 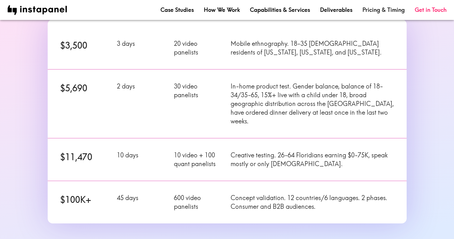 What do you see at coordinates (280, 10) in the screenshot?
I see `a: Capabilities & Services` at bounding box center [280, 10].